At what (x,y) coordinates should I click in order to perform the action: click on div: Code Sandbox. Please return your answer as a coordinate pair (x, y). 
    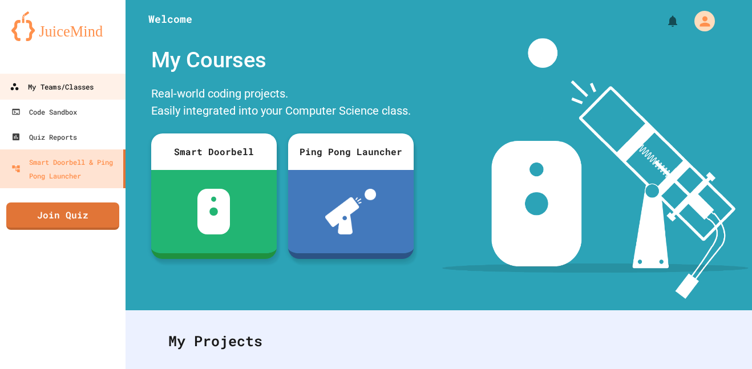
    Looking at the image, I should click on (44, 112).